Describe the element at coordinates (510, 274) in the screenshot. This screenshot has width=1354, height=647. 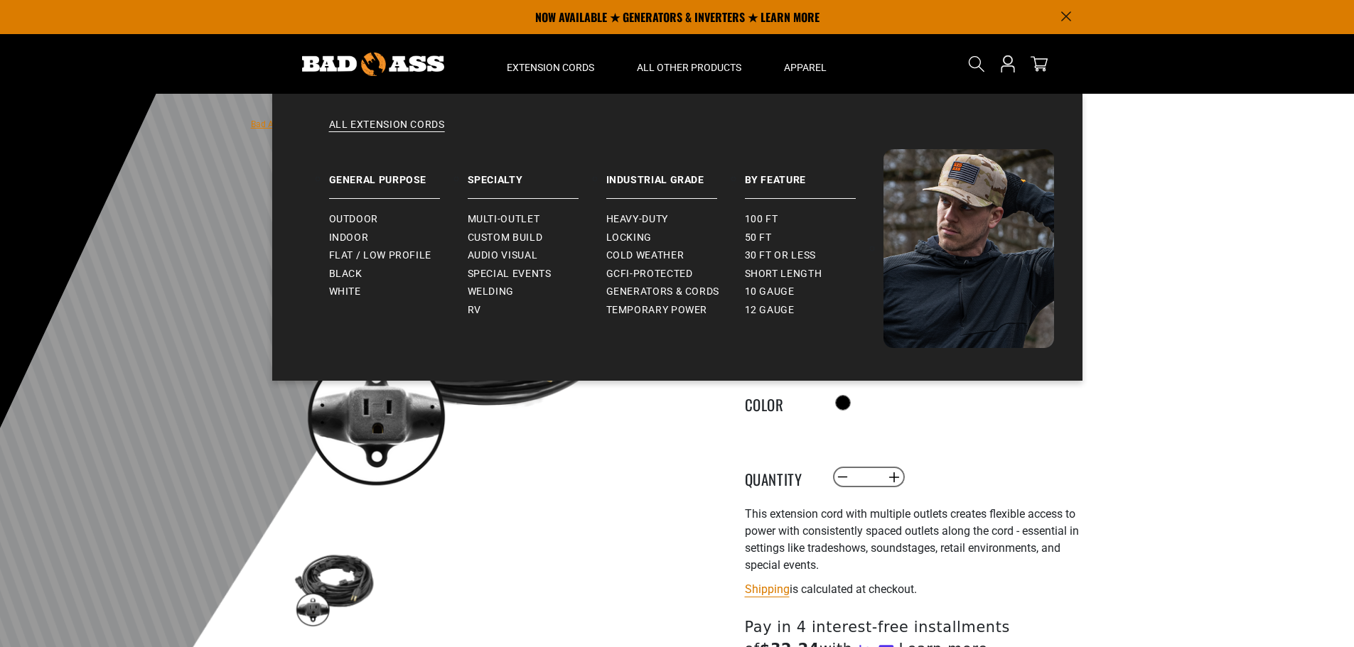
I see `span: Special Events` at that location.